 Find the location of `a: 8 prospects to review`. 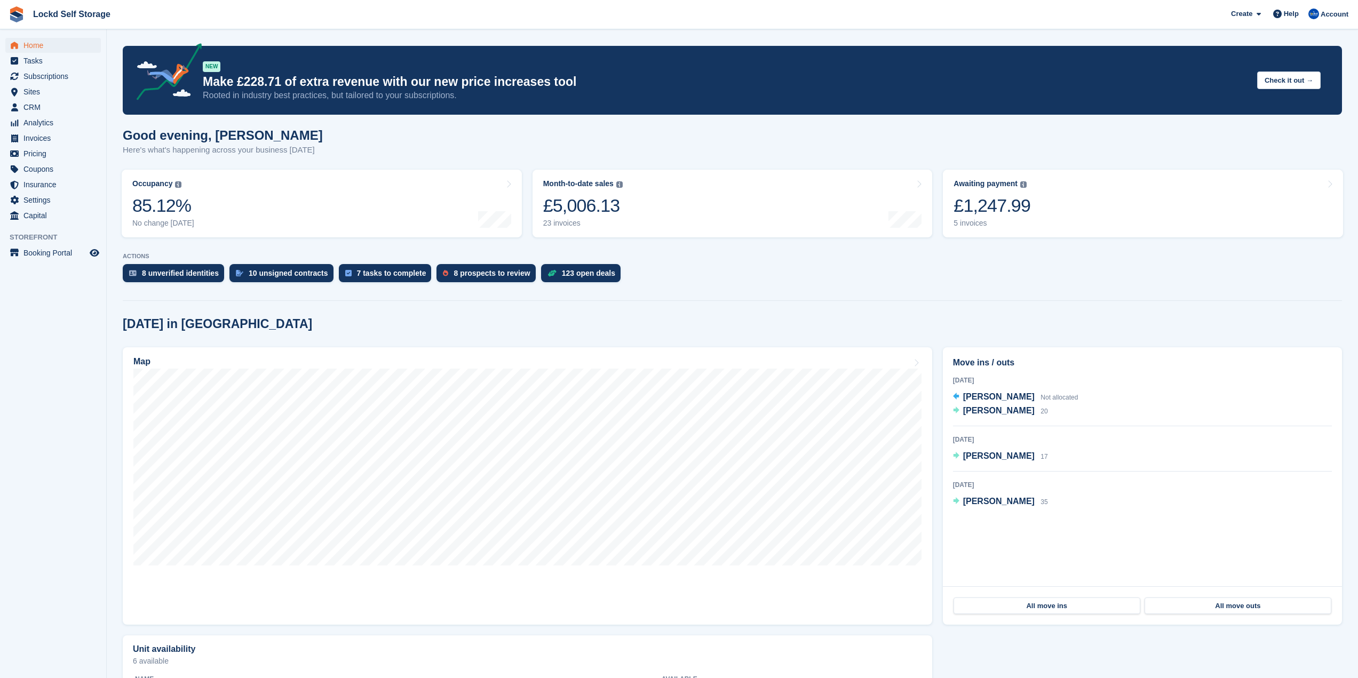

a: 8 prospects to review is located at coordinates (488, 276).